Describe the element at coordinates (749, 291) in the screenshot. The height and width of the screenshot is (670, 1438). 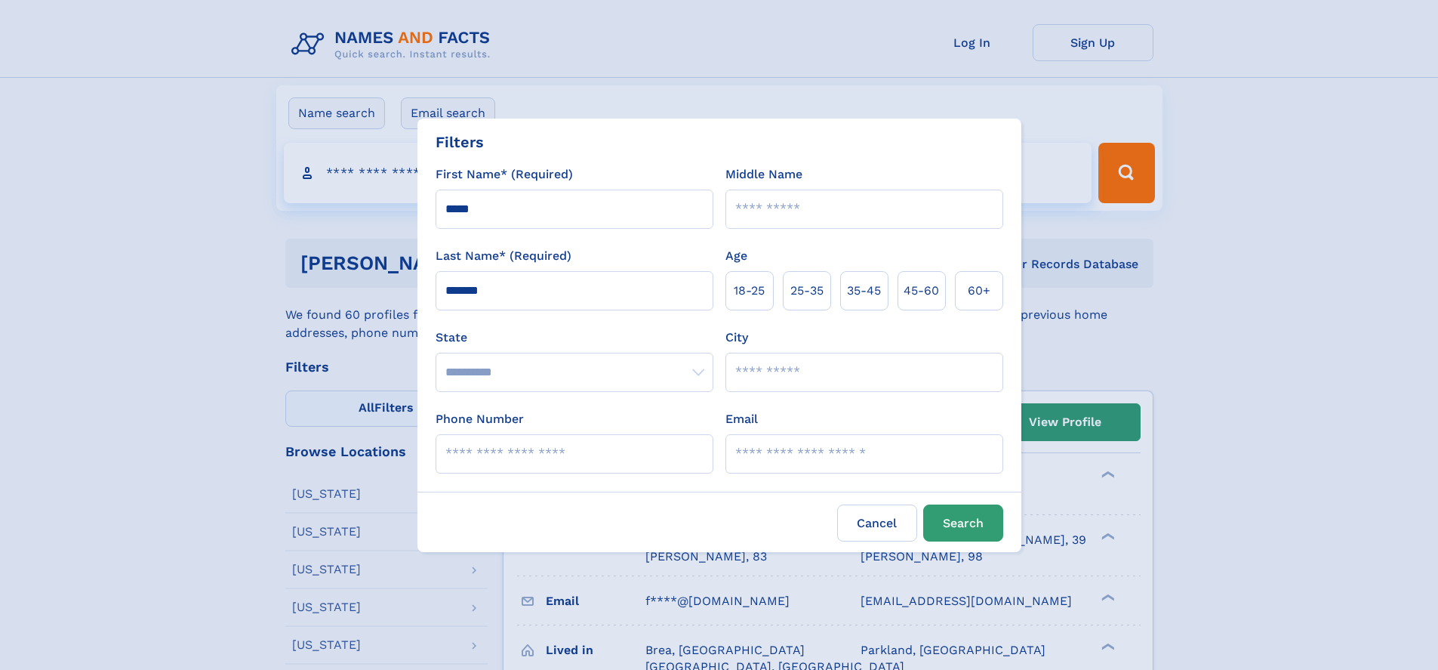
I see `span: 18‑25` at that location.